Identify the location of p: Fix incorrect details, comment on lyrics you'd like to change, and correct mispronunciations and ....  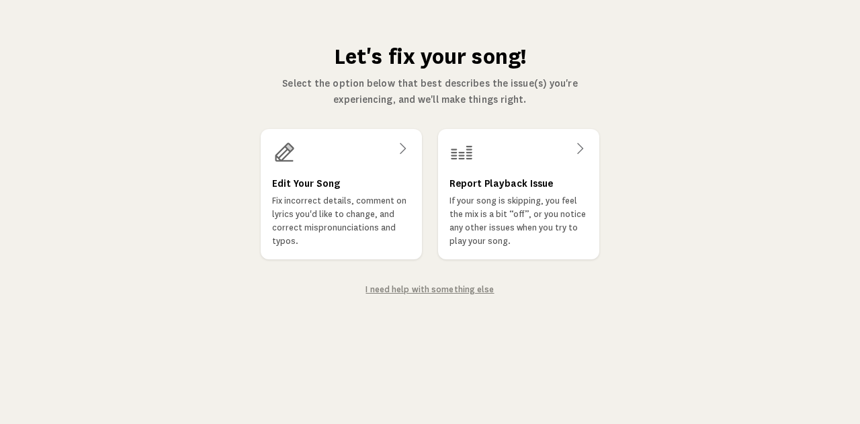
(341, 221).